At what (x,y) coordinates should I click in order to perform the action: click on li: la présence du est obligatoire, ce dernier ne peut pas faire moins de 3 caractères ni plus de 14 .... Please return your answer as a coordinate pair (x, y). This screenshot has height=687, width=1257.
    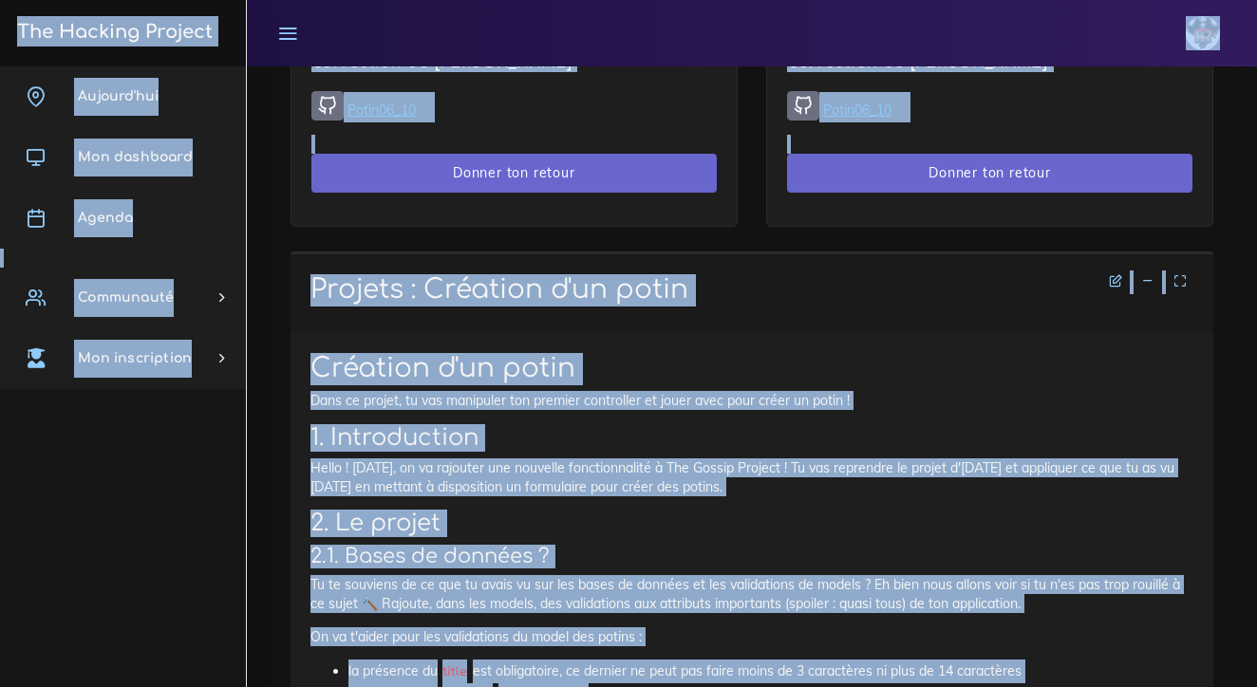
    Looking at the image, I should click on (771, 671).